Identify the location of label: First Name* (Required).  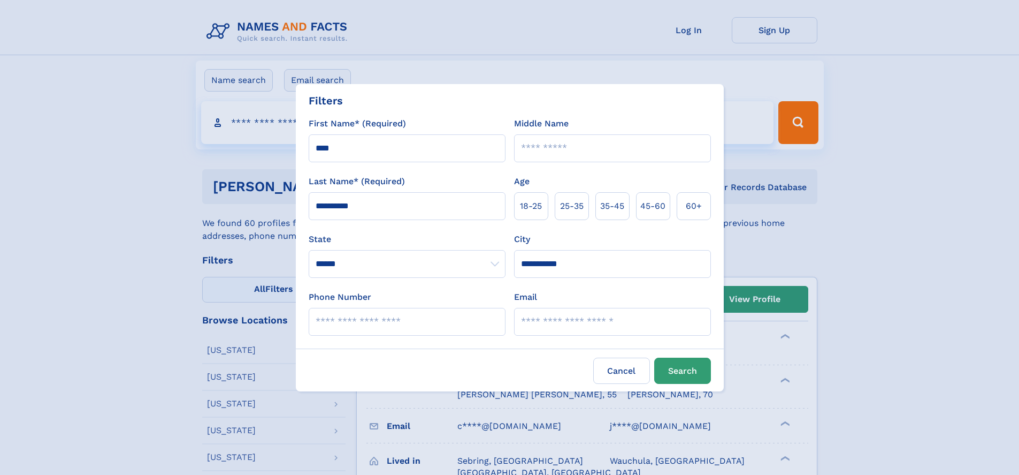
(357, 124).